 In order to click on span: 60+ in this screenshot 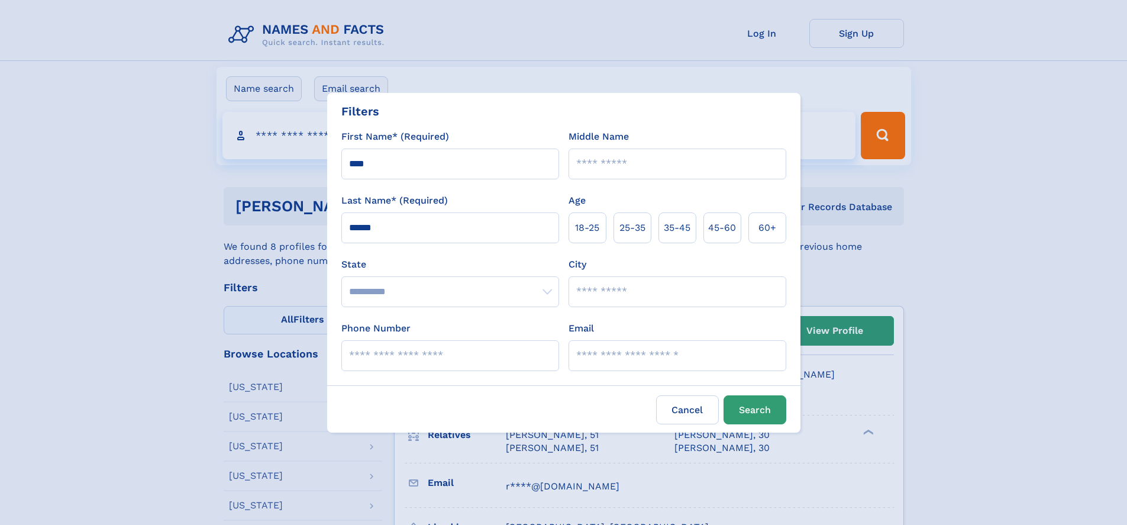, I will do `click(767, 228)`.